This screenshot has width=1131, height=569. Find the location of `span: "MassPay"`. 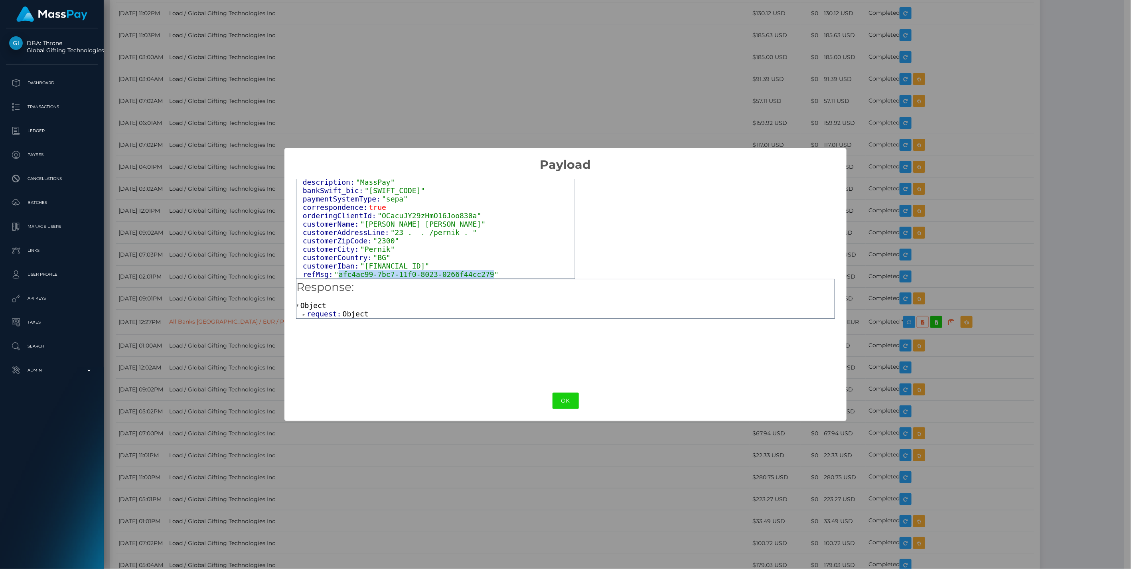

span: "MassPay" is located at coordinates (375, 182).